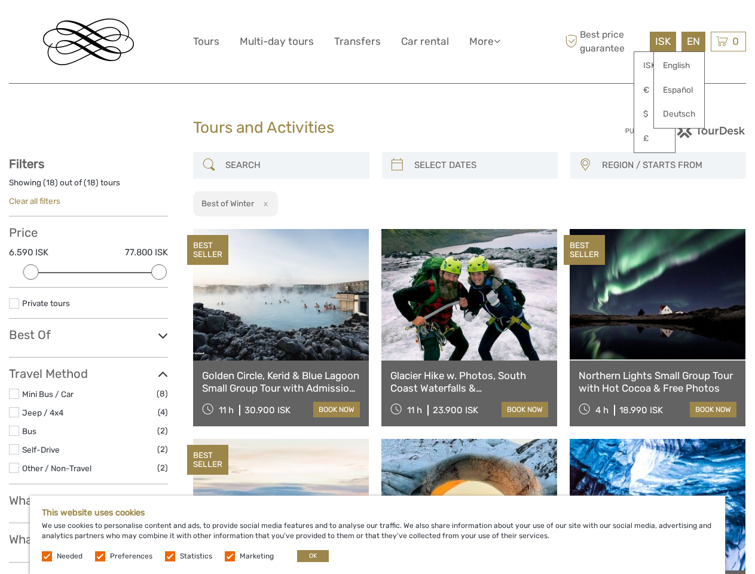 This screenshot has width=755, height=574. Describe the element at coordinates (602, 410) in the screenshot. I see `span: 4 h` at that location.